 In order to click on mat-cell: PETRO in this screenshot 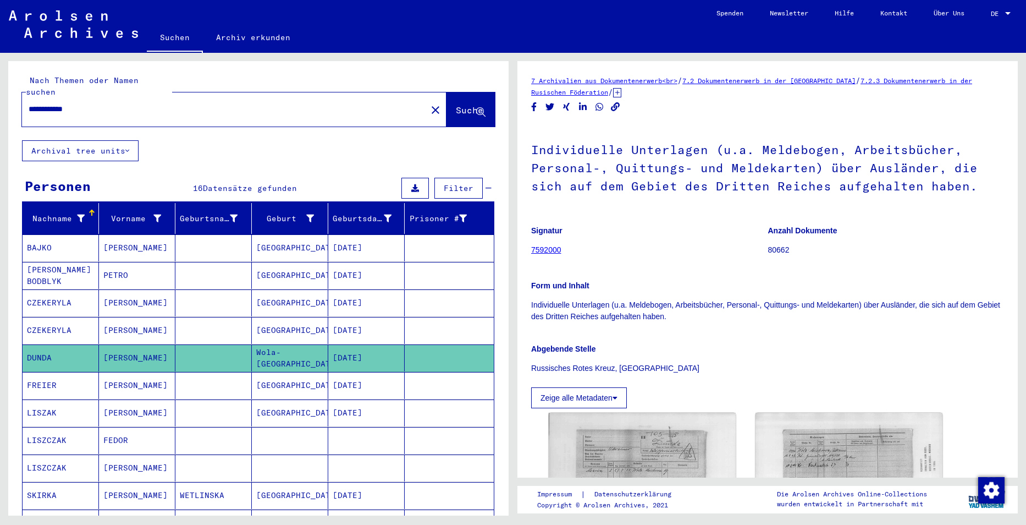, I will do `click(137, 275)`.